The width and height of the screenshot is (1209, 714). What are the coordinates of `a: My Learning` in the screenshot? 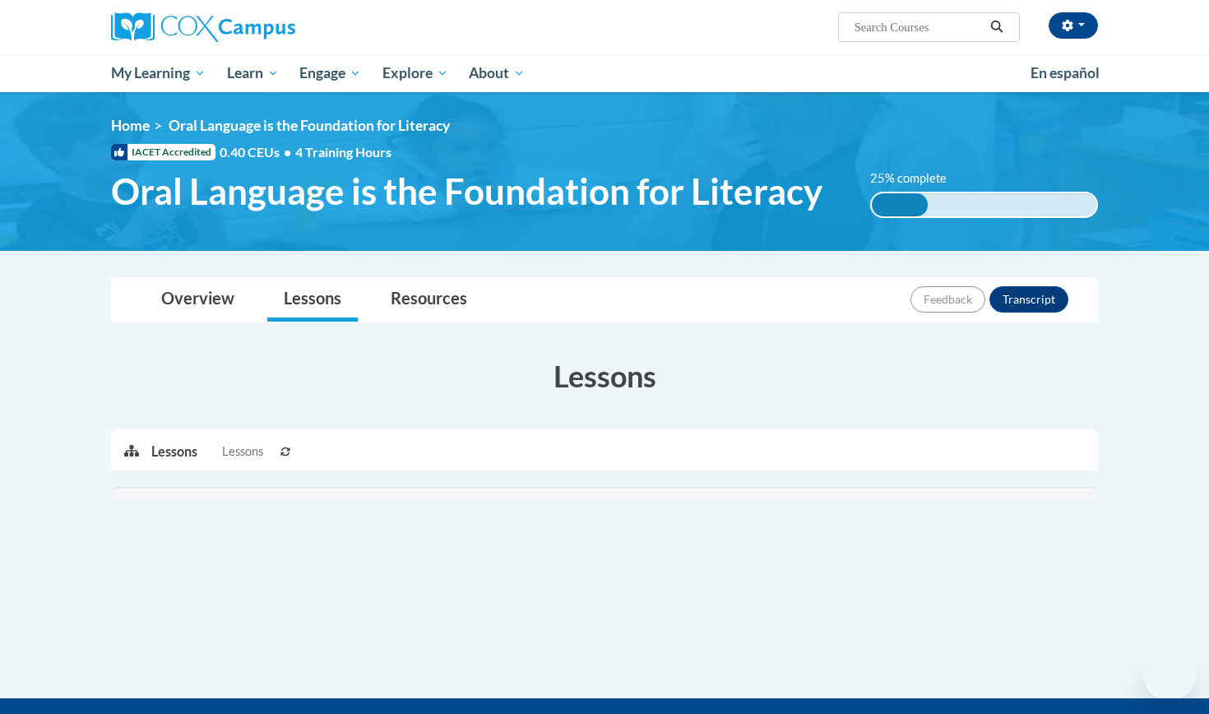 It's located at (158, 73).